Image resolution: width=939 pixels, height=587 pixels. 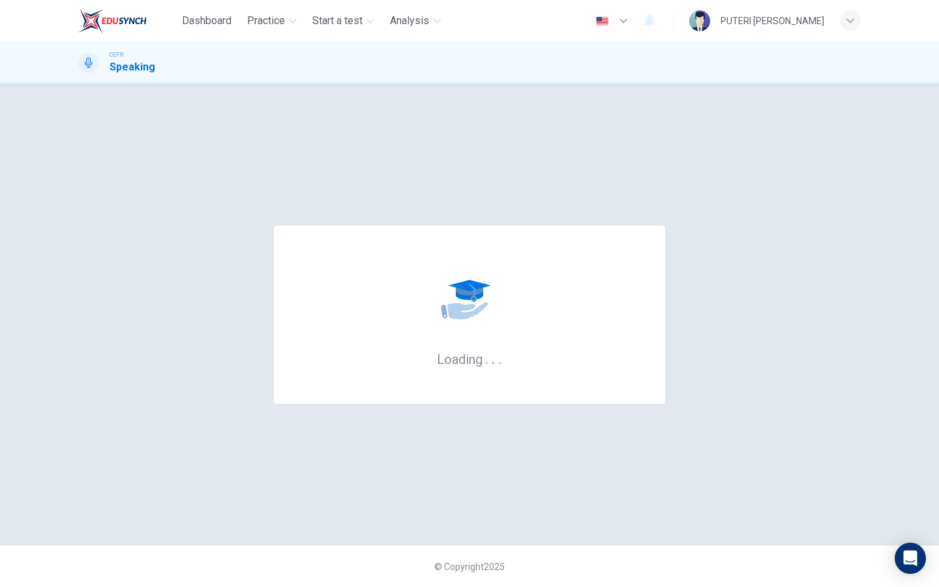 What do you see at coordinates (127, 21) in the screenshot?
I see `a: EduSynch logo` at bounding box center [127, 21].